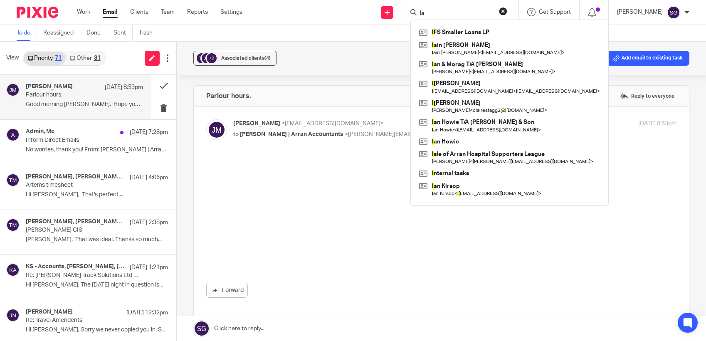 This screenshot has height=341, width=706. I want to click on a: Reassigned, so click(62, 33).